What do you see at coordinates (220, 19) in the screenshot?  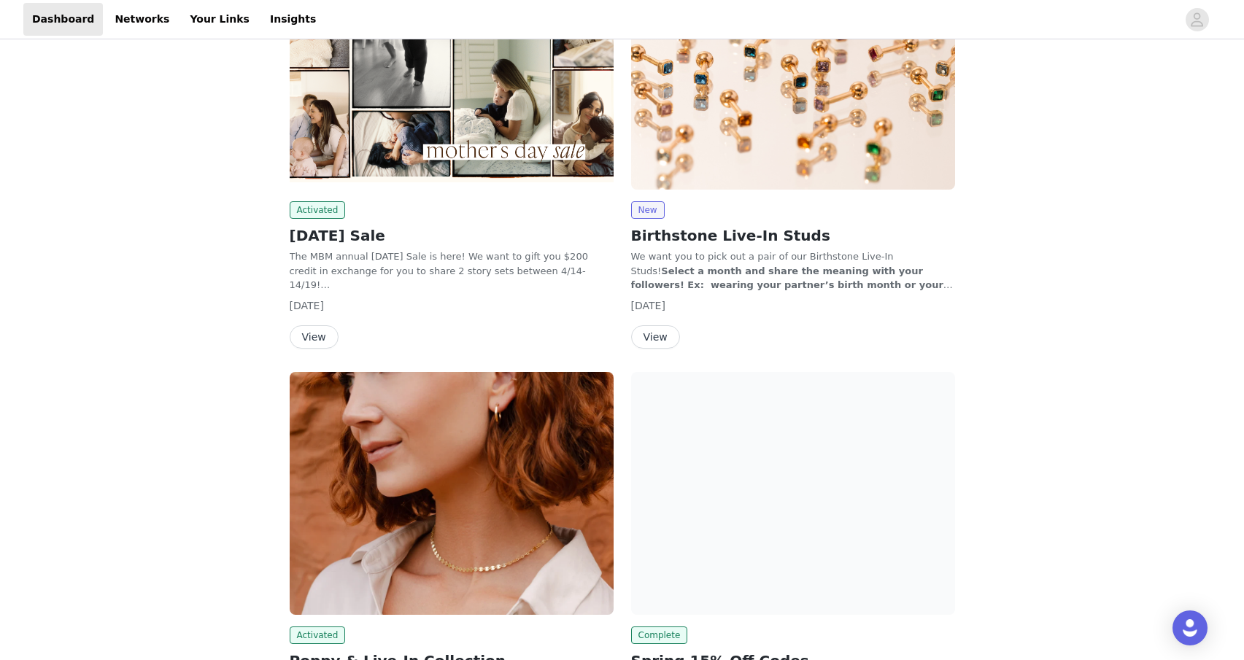 I see `a: Your Links` at bounding box center [220, 19].